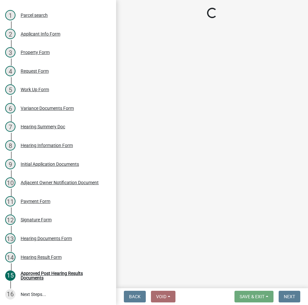 The image size is (308, 305). What do you see at coordinates (10, 238) in the screenshot?
I see `div: 13` at bounding box center [10, 238].